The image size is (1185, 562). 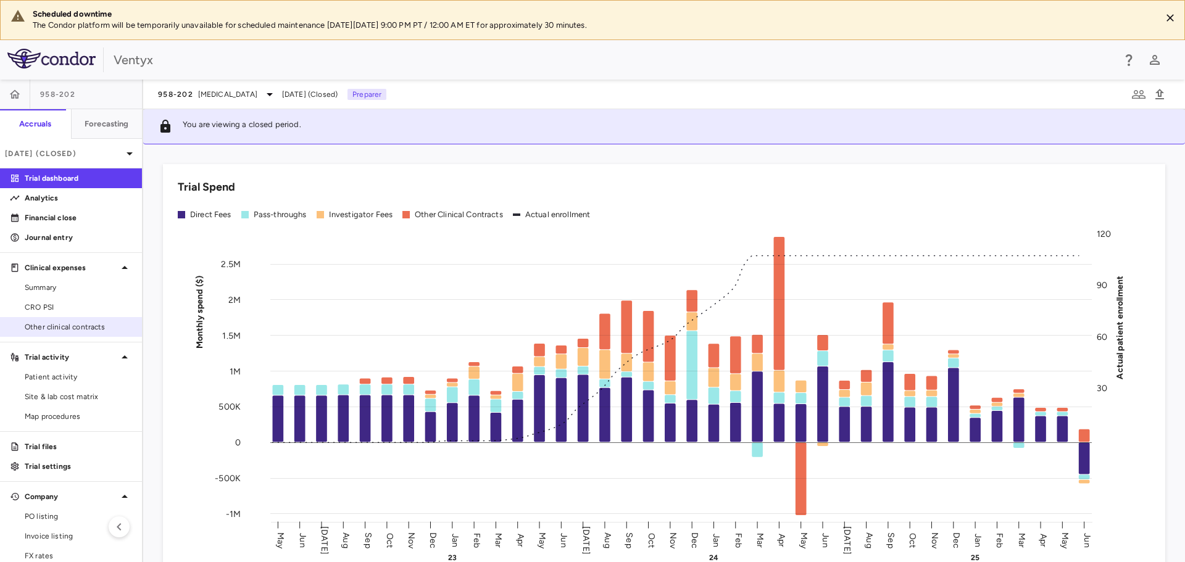 What do you see at coordinates (231, 264) in the screenshot?
I see `tspan: 2.5M` at bounding box center [231, 264].